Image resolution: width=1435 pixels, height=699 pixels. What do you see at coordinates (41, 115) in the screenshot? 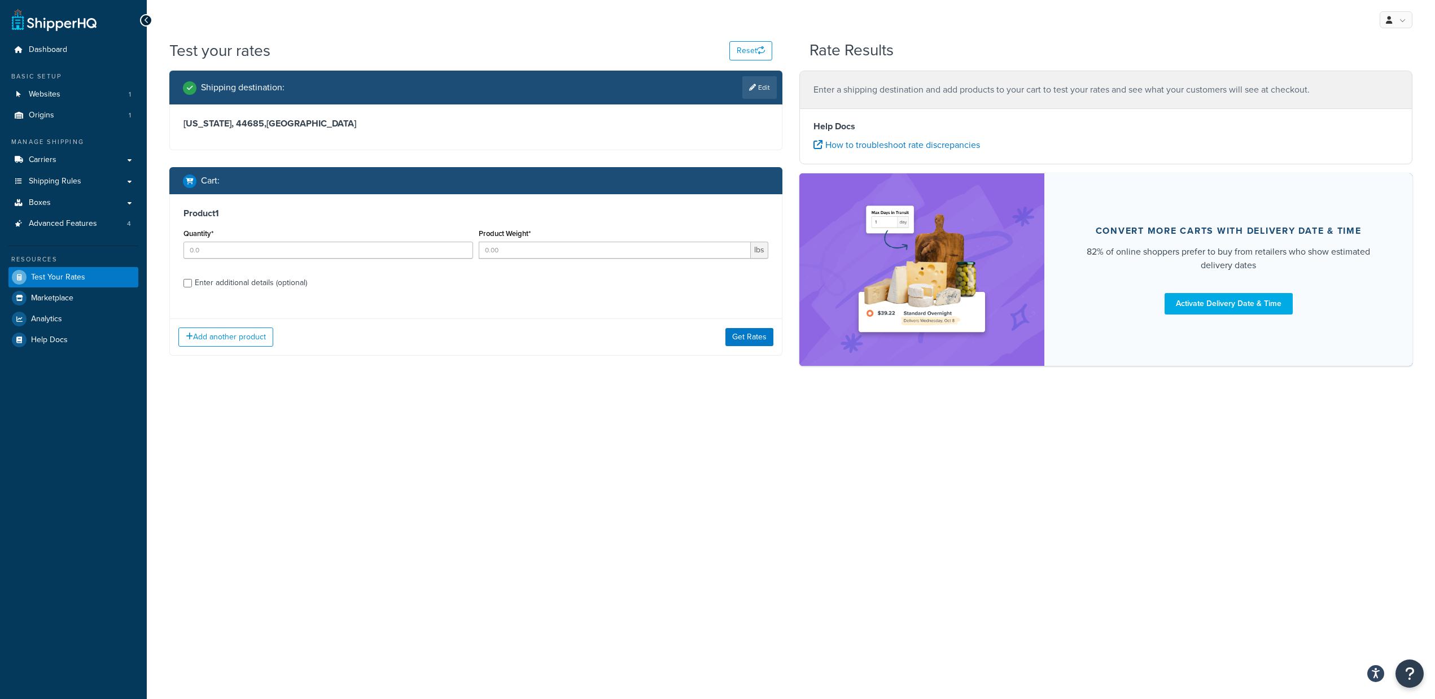
I see `span: Origins` at bounding box center [41, 115].